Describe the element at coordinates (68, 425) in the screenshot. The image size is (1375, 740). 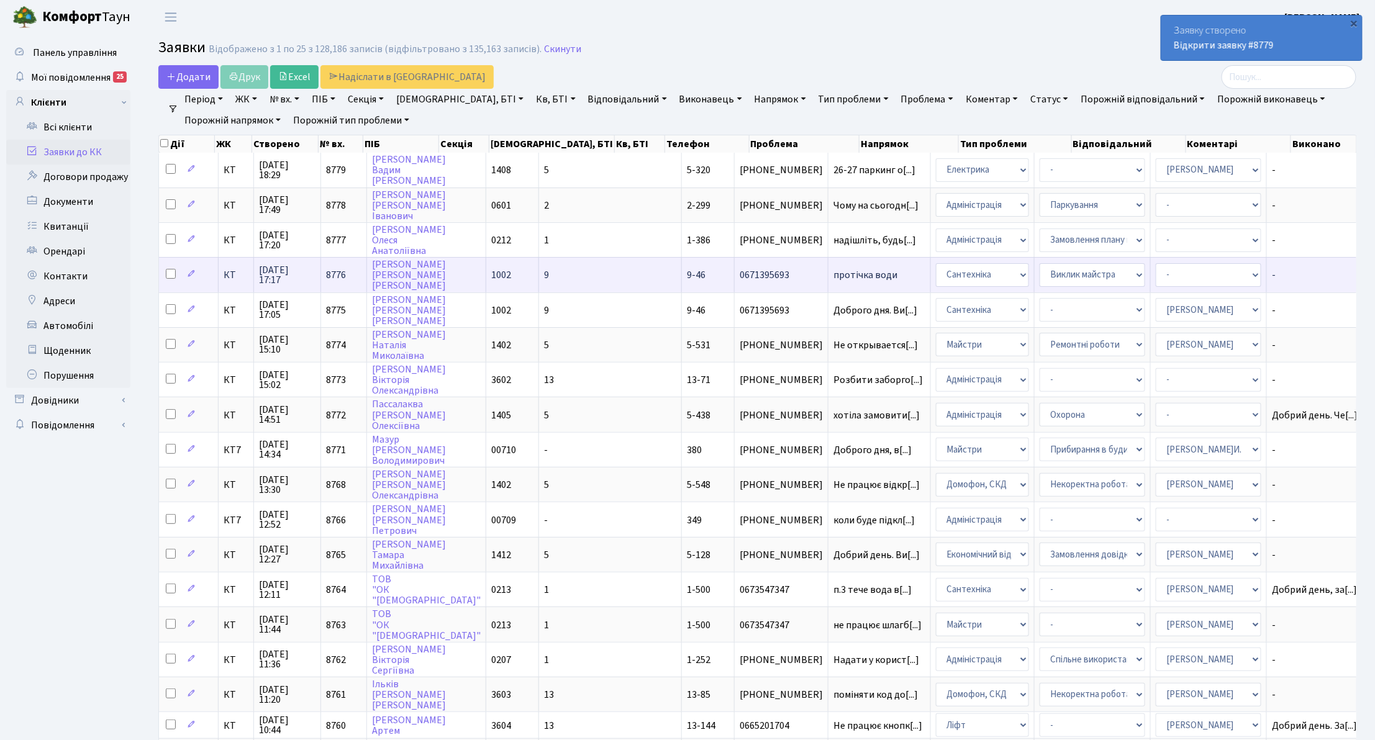
I see `a: Повідомлення` at that location.